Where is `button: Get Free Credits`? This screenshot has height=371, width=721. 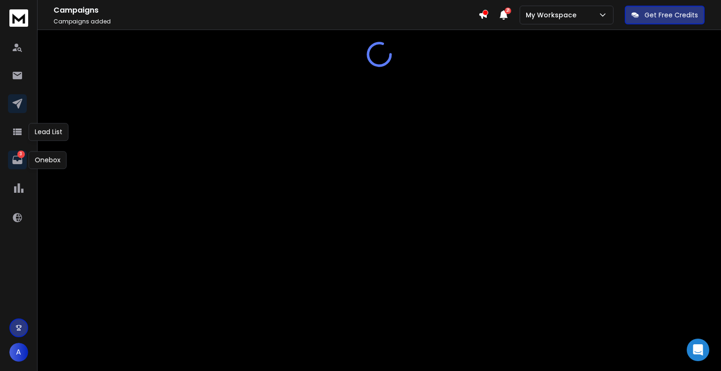
button: Get Free Credits is located at coordinates (664, 15).